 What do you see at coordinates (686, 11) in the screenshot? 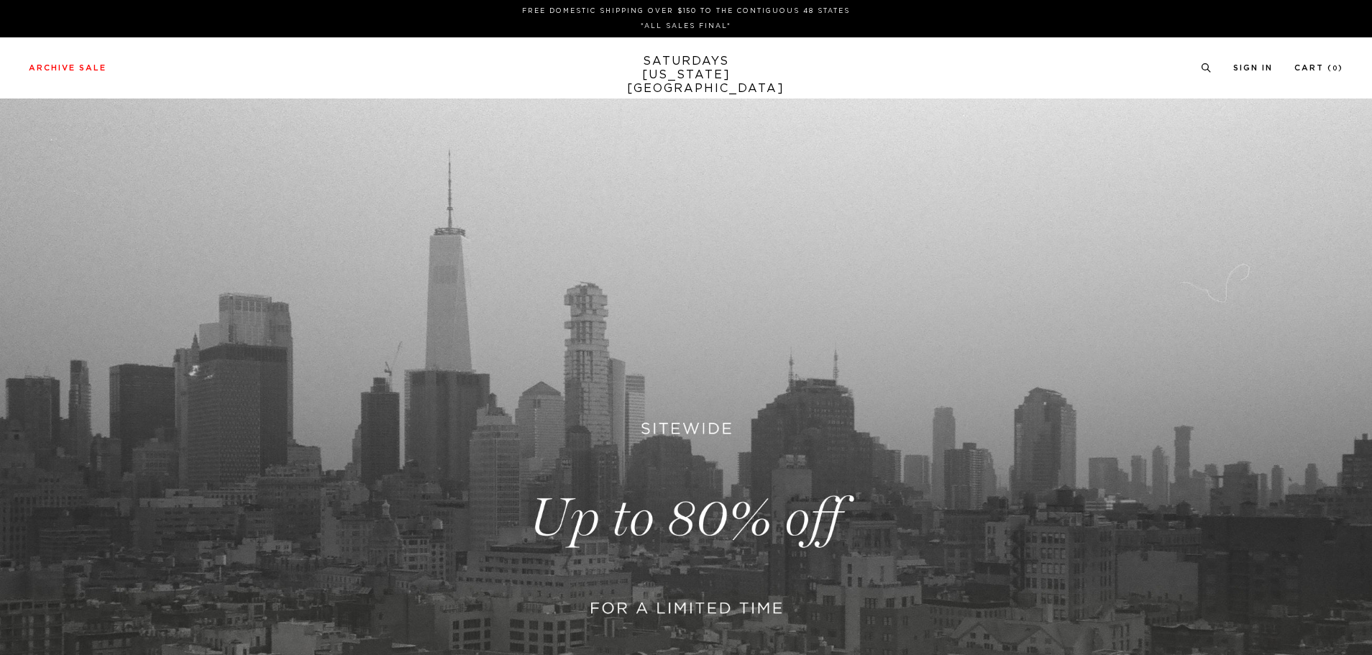
I see `p: FREE DOMESTIC SHIPPING OVER $150 TO THE CONTIGUOUS 48 STATES` at bounding box center [686, 11].